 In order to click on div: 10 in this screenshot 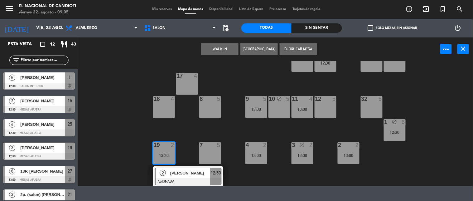, I will do `click(269, 99)`.